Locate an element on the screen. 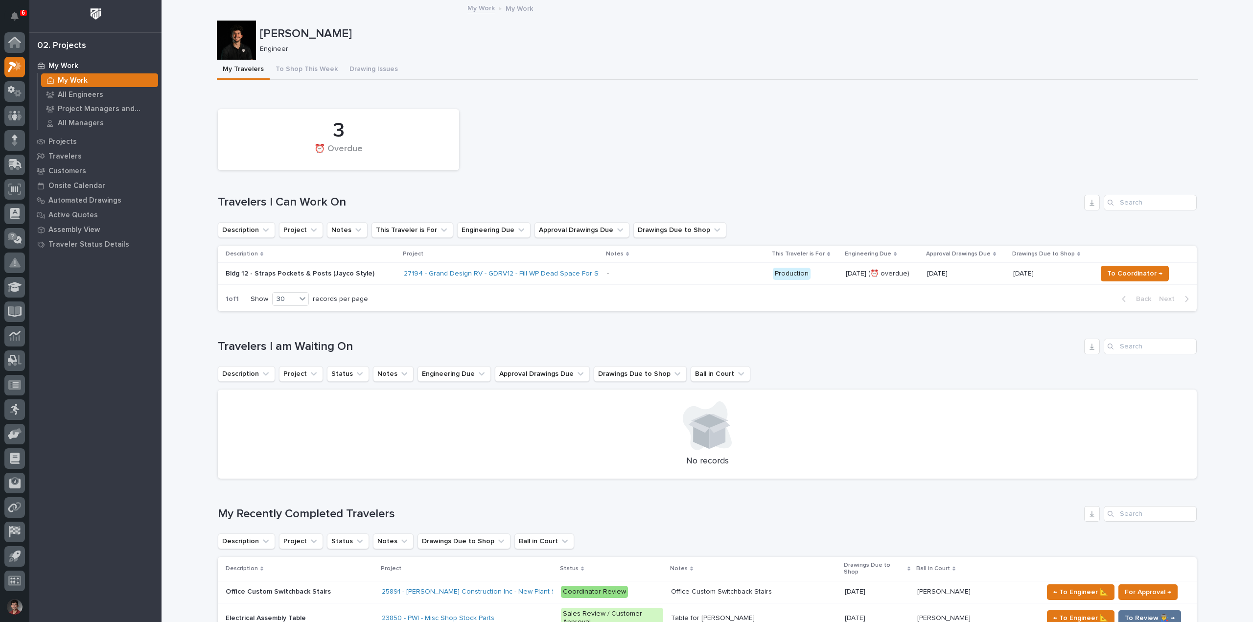 The width and height of the screenshot is (1253, 622). button: My Travelers is located at coordinates (243, 70).